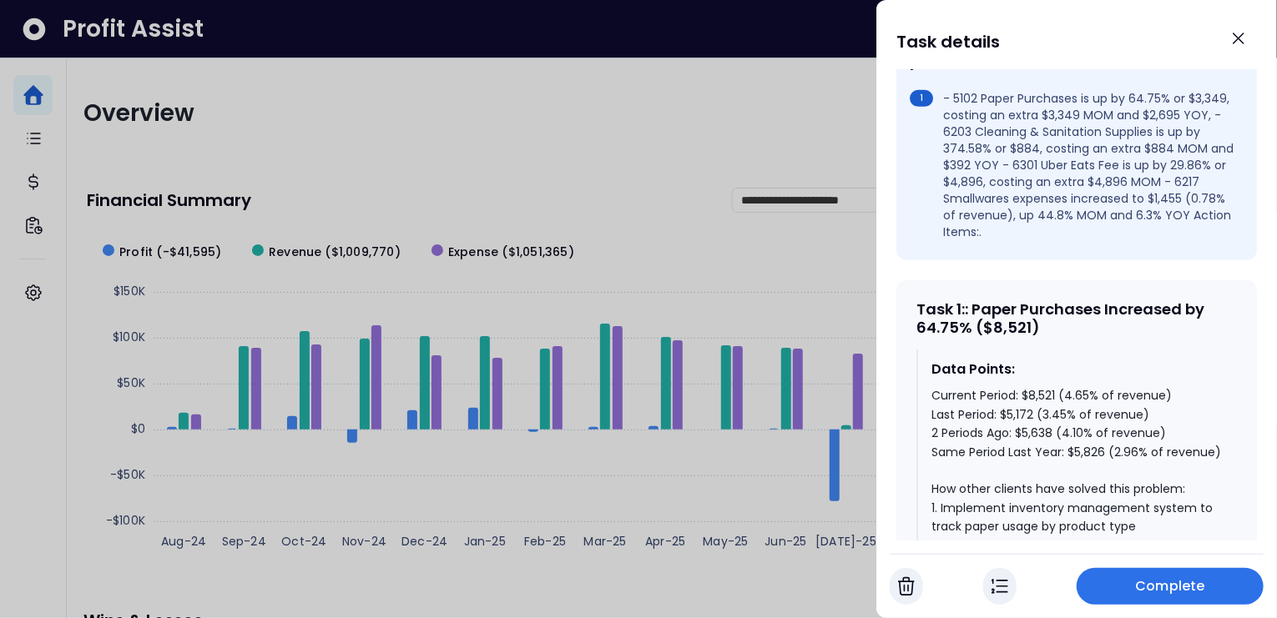 The width and height of the screenshot is (1277, 618). What do you see at coordinates (1170, 587) in the screenshot?
I see `button: Complete` at bounding box center [1170, 587].